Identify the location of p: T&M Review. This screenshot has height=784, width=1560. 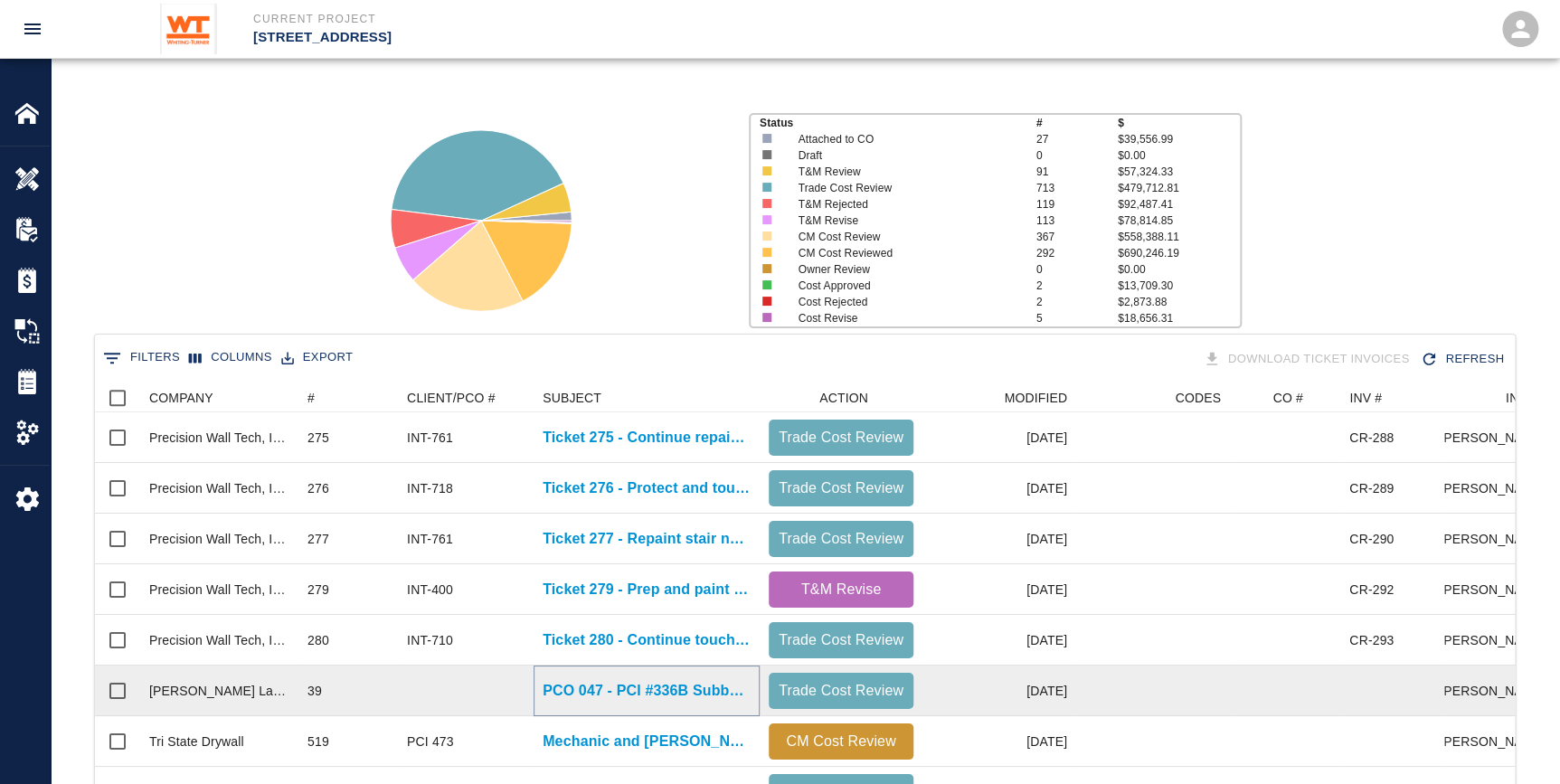
(904, 172).